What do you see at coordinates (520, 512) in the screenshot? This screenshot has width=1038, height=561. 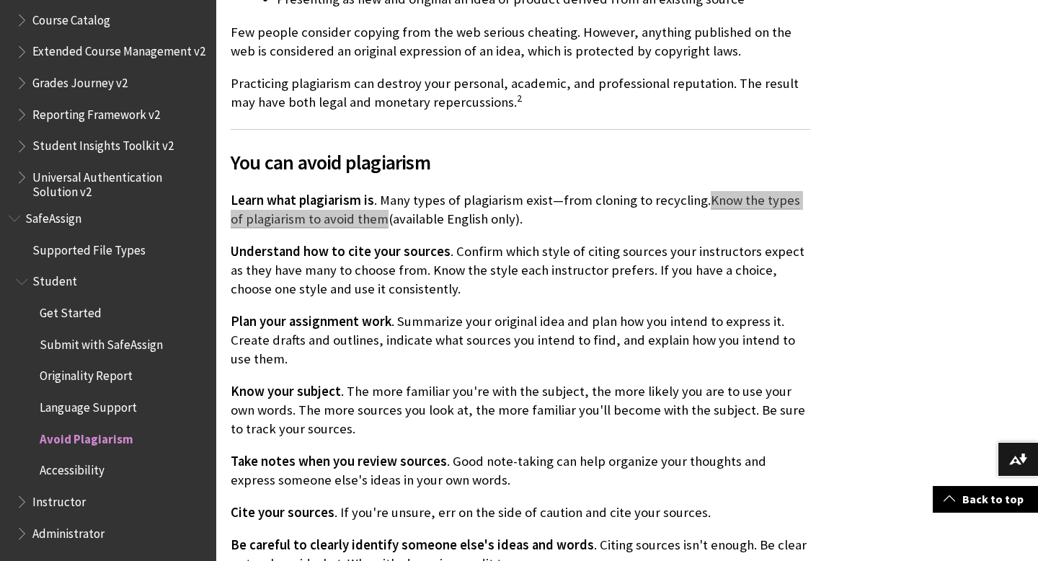 I see `p: . If you're unsure, err on the side of caution and cite your sources.` at bounding box center [520, 512].